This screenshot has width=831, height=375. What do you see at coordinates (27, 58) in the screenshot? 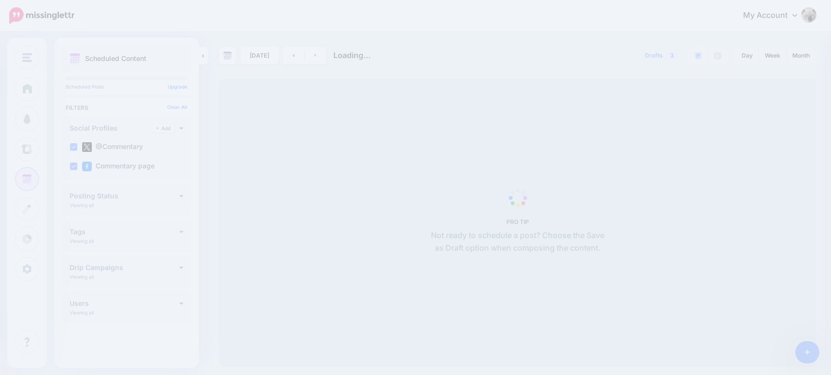
I see `img: menu.png` at bounding box center [27, 58].